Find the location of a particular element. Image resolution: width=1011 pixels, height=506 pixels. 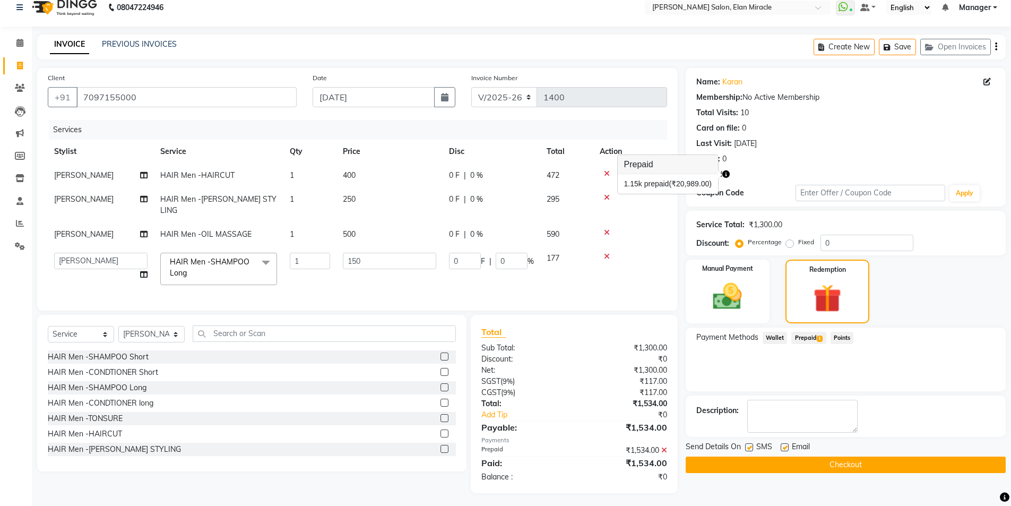

span: Prepaid is located at coordinates (808, 338).